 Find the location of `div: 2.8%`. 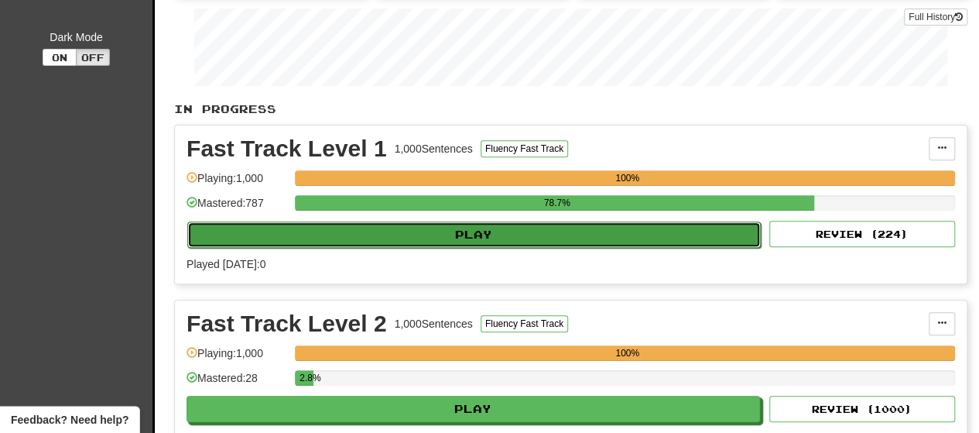

div: 2.8% is located at coordinates (306, 378).